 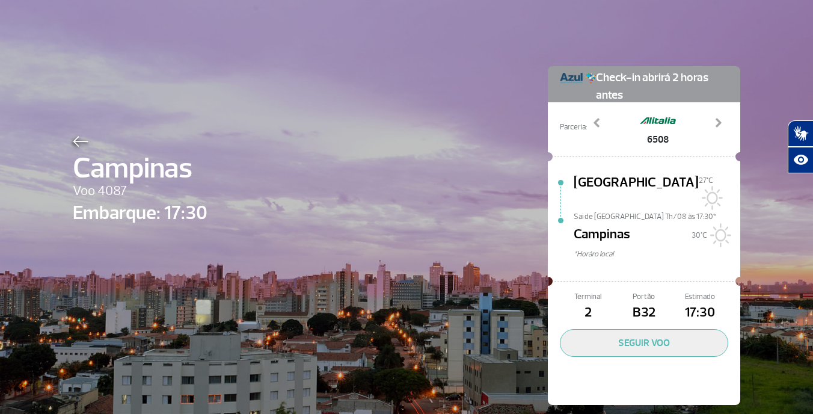 What do you see at coordinates (801, 134) in the screenshot?
I see `button: Abrir tradutor de língua de sinais.` at bounding box center [801, 134].